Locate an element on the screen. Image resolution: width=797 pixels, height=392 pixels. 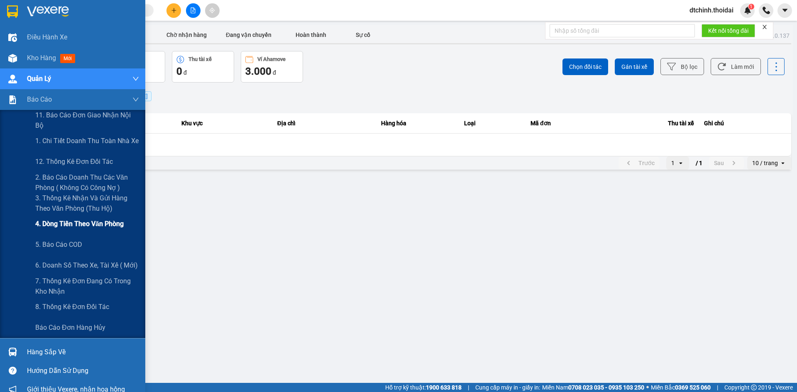
span: Miền Bắc is located at coordinates (681, 388).